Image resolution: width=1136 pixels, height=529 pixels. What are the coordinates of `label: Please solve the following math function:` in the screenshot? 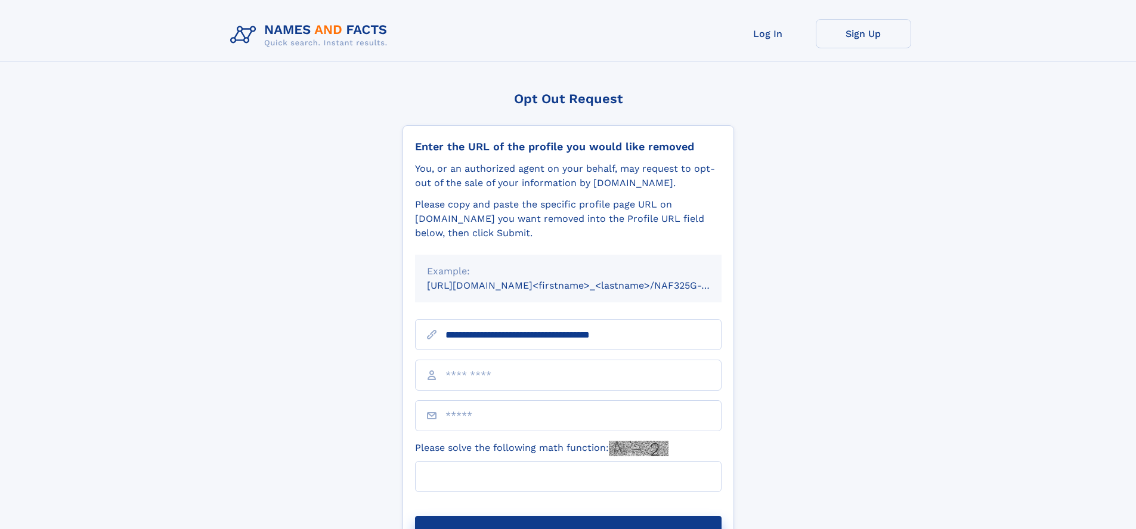 It's located at (542, 449).